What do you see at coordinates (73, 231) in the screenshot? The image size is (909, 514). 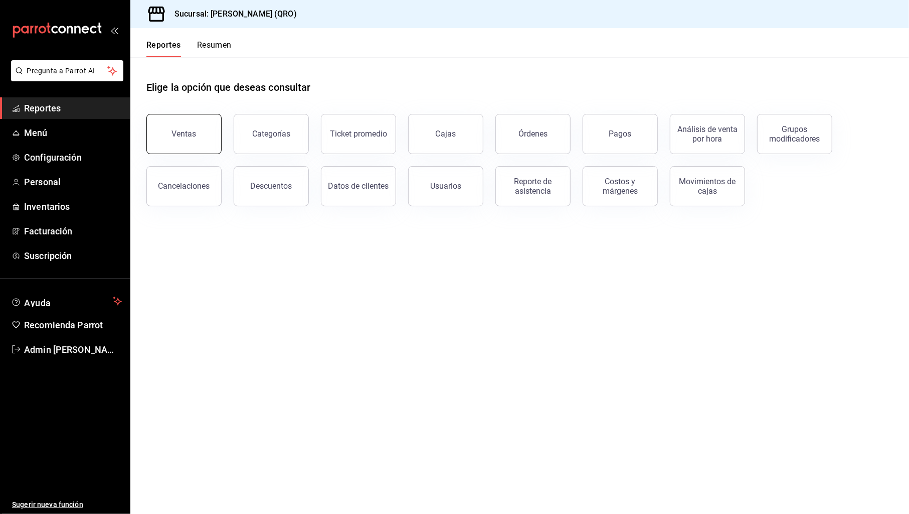 I see `span: Facturación` at bounding box center [73, 231].